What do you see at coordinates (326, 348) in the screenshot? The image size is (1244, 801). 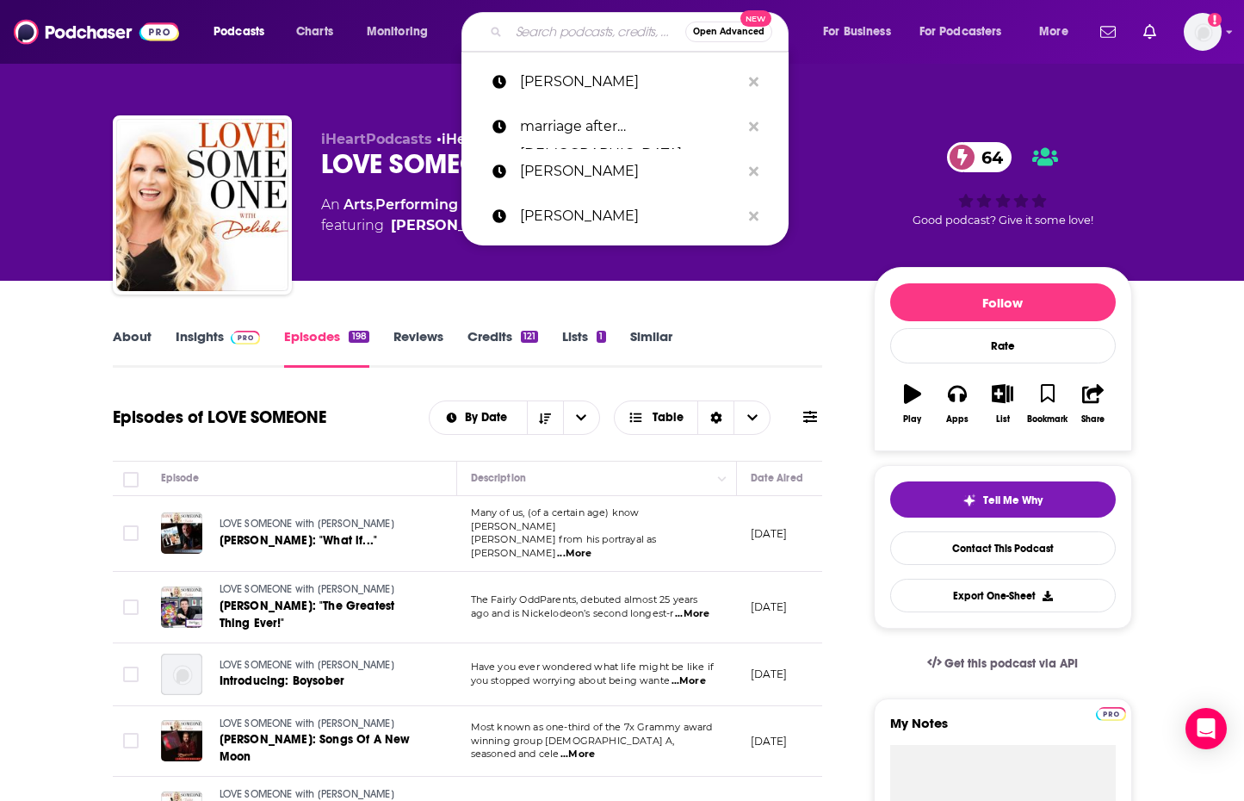 I see `a: Episodes198` at bounding box center [326, 348].